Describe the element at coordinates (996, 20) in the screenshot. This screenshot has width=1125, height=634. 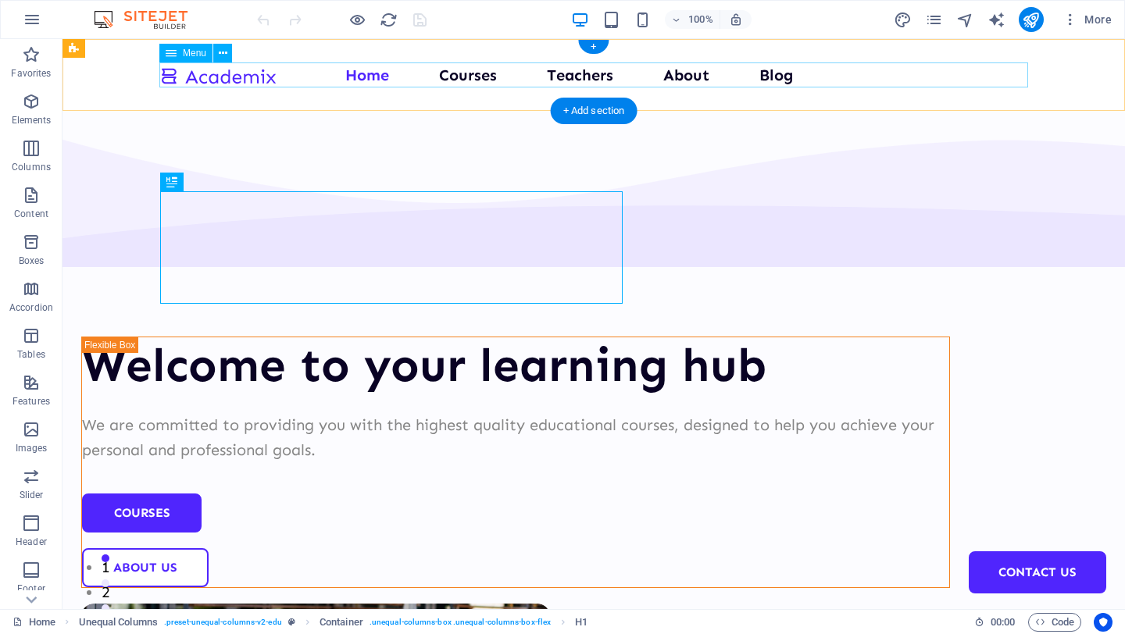
I see `i: AI Writer` at that location.